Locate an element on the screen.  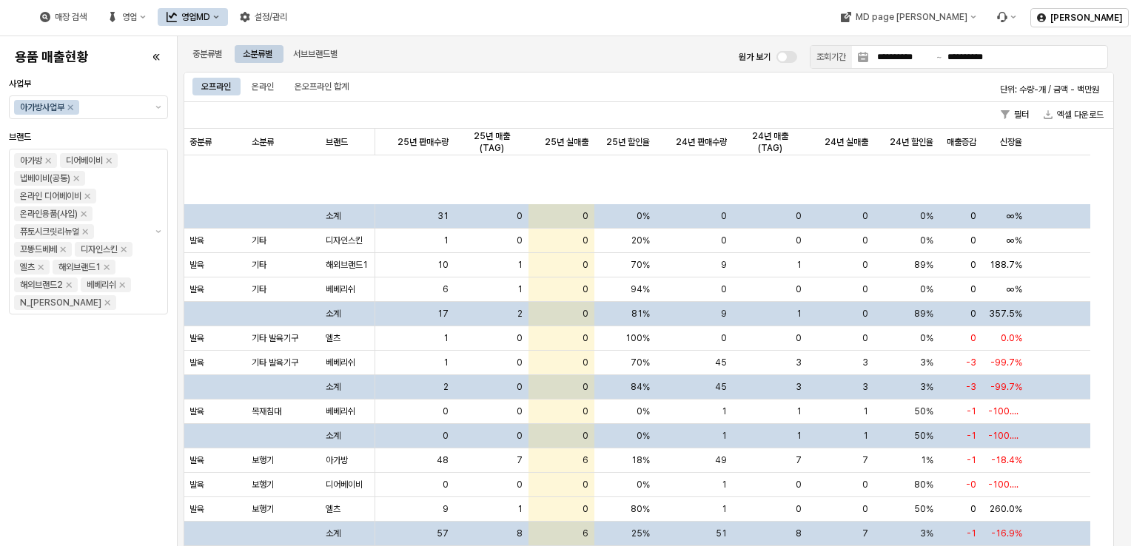
span: 81% is located at coordinates (640, 314).